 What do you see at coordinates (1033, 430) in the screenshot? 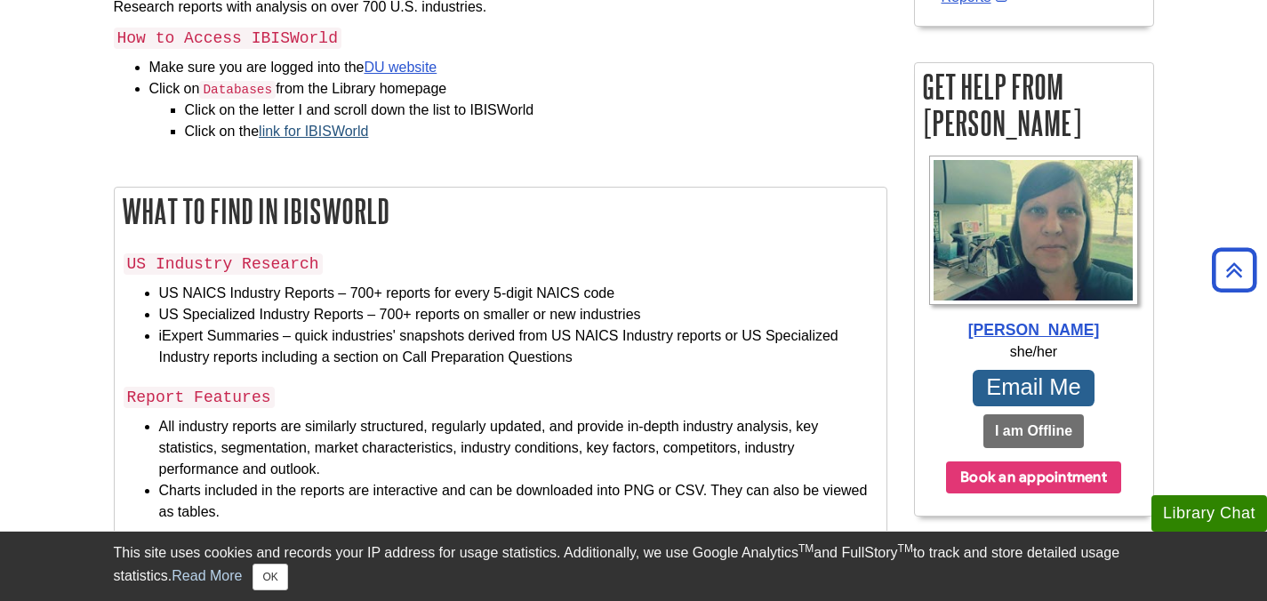
I see `b: I am Offline` at bounding box center [1033, 430].